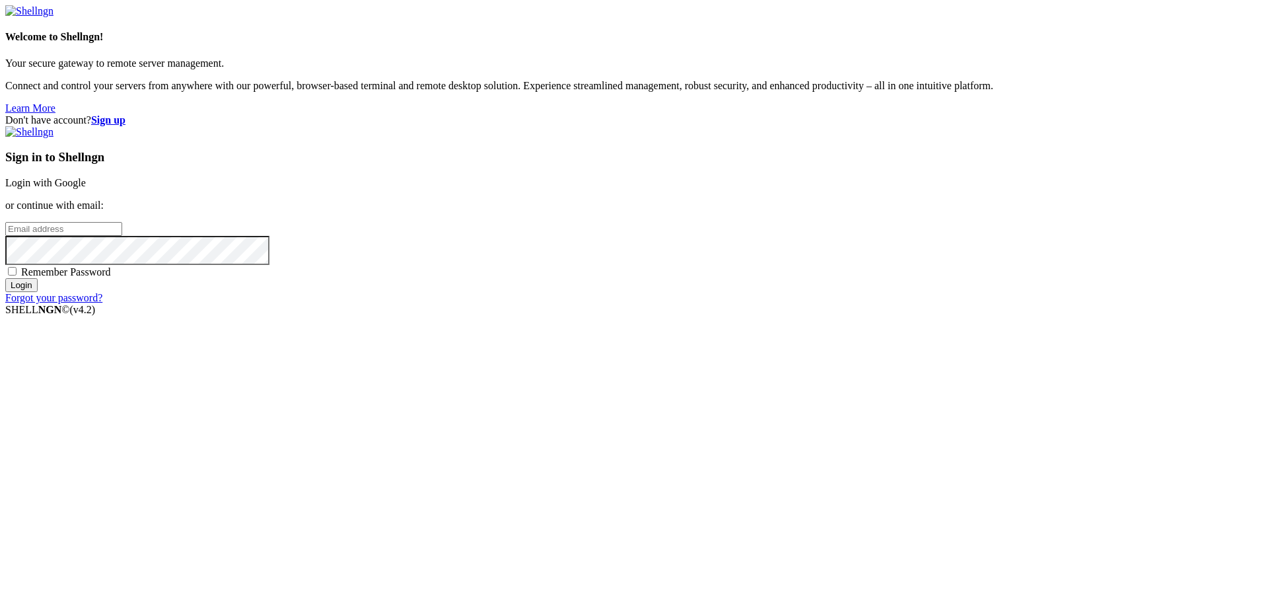 This screenshot has width=1268, height=602. I want to click on div: Don't have account?, so click(634, 120).